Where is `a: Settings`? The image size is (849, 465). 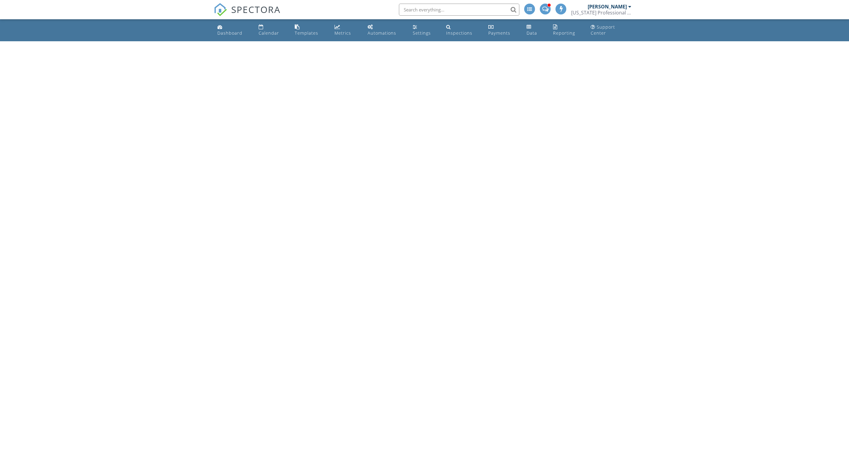 a: Settings is located at coordinates (425, 30).